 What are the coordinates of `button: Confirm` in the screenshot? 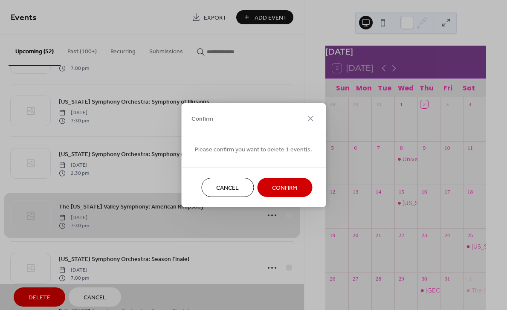 It's located at (285, 187).